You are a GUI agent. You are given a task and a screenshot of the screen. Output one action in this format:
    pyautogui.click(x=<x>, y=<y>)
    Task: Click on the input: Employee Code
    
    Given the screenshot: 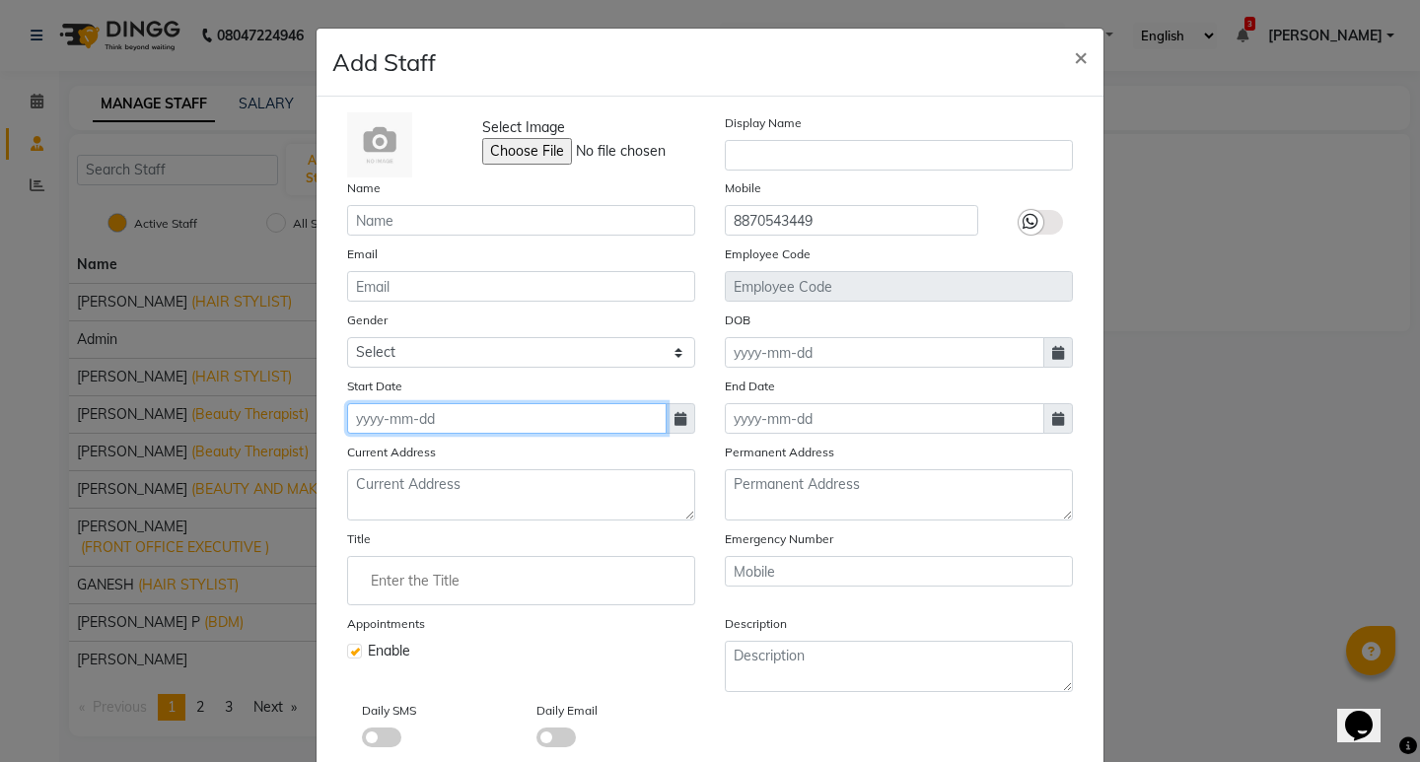 What is the action you would take?
    pyautogui.click(x=898, y=286)
    